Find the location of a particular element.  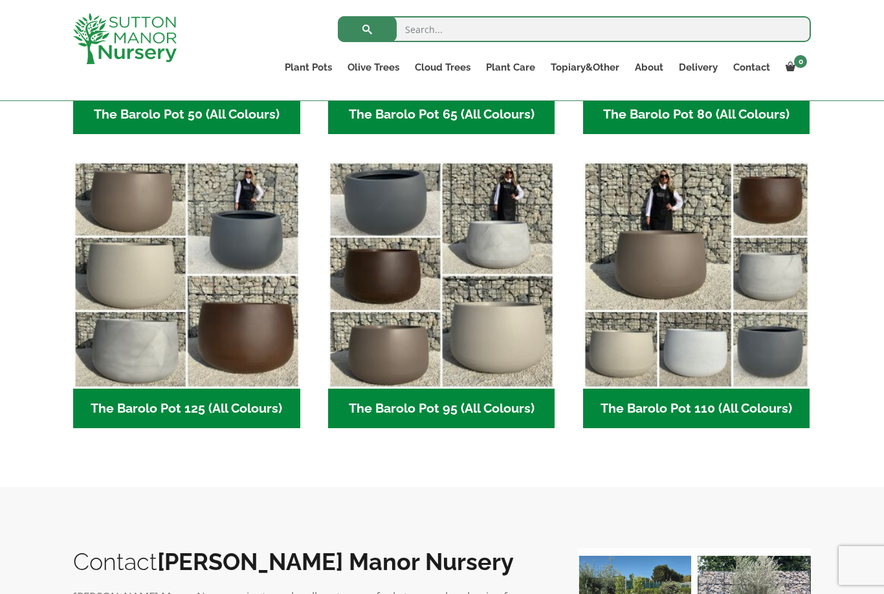

a: Olive Trees is located at coordinates (374, 67).